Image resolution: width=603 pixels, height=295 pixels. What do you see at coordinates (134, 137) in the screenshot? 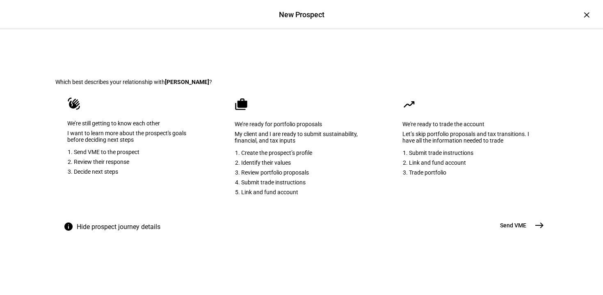
I see `div: I want to learn more about the prospect's goals before deciding next steps` at bounding box center [134, 137].